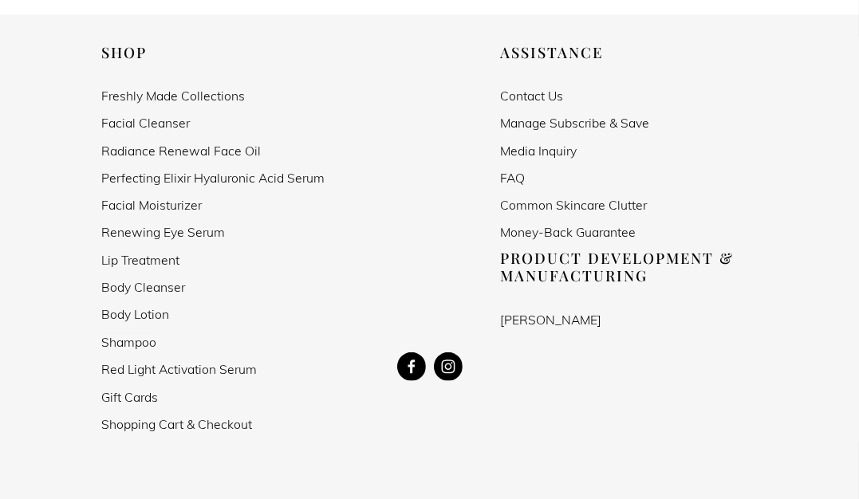 This screenshot has height=499, width=859. Describe the element at coordinates (574, 122) in the screenshot. I see `a: Manage Subscribe & Save` at that location.